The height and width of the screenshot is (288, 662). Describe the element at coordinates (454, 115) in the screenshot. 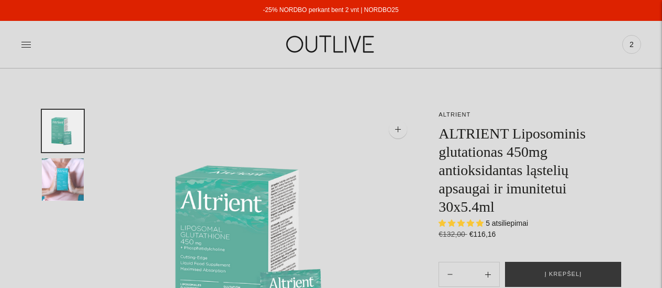

I see `a: ALTRIENT` at that location.